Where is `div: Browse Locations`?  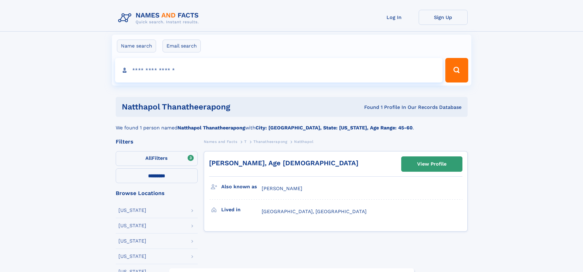 div: Browse Locations is located at coordinates (157, 193).